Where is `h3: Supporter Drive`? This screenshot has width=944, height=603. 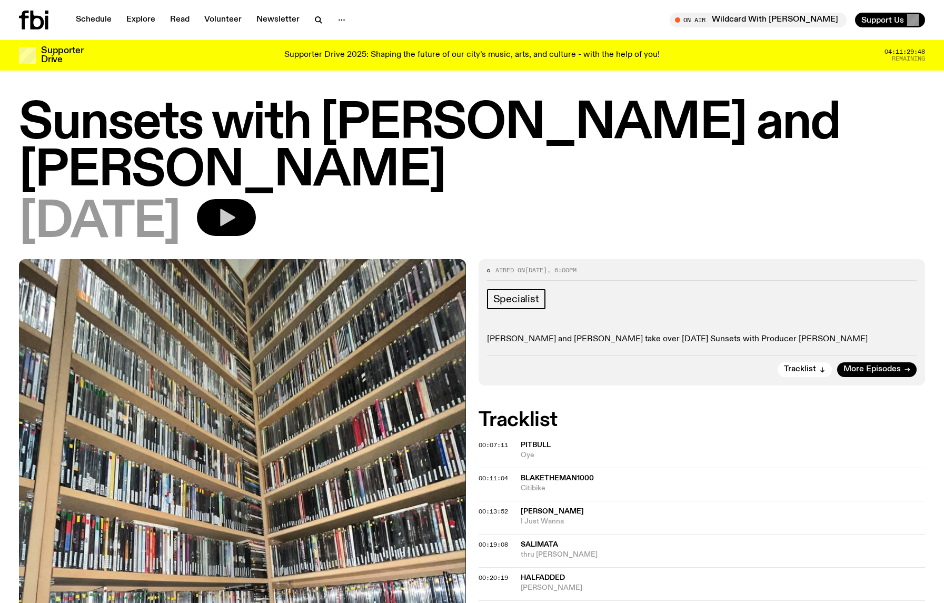
h3: Supporter Drive is located at coordinates (62, 55).